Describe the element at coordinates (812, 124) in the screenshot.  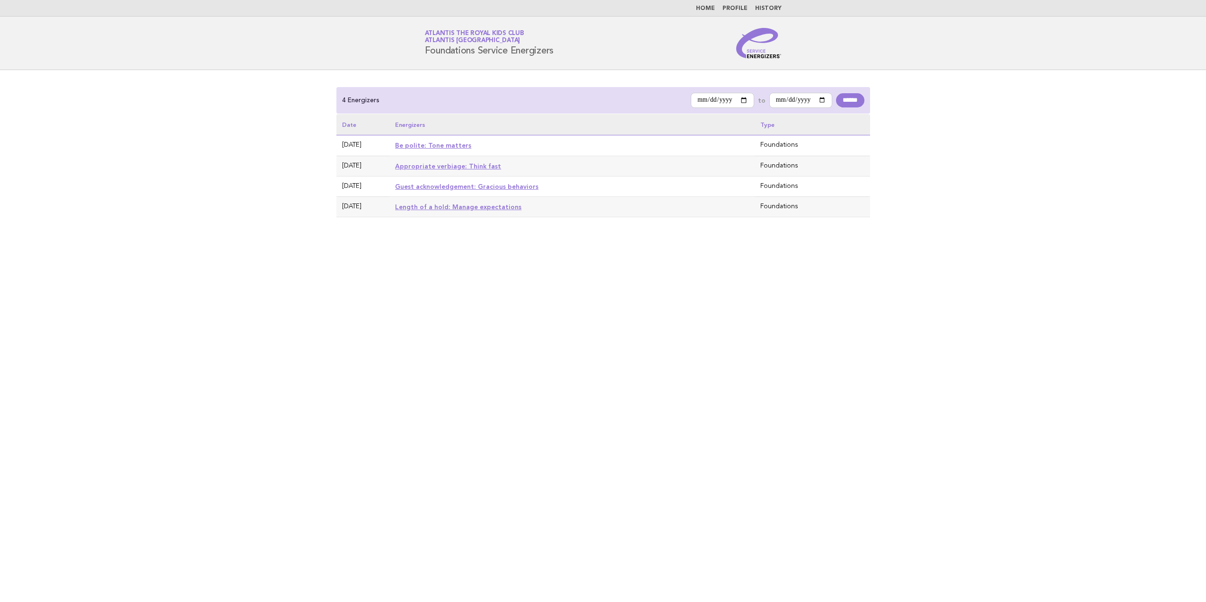
I see `th: Type` at that location.